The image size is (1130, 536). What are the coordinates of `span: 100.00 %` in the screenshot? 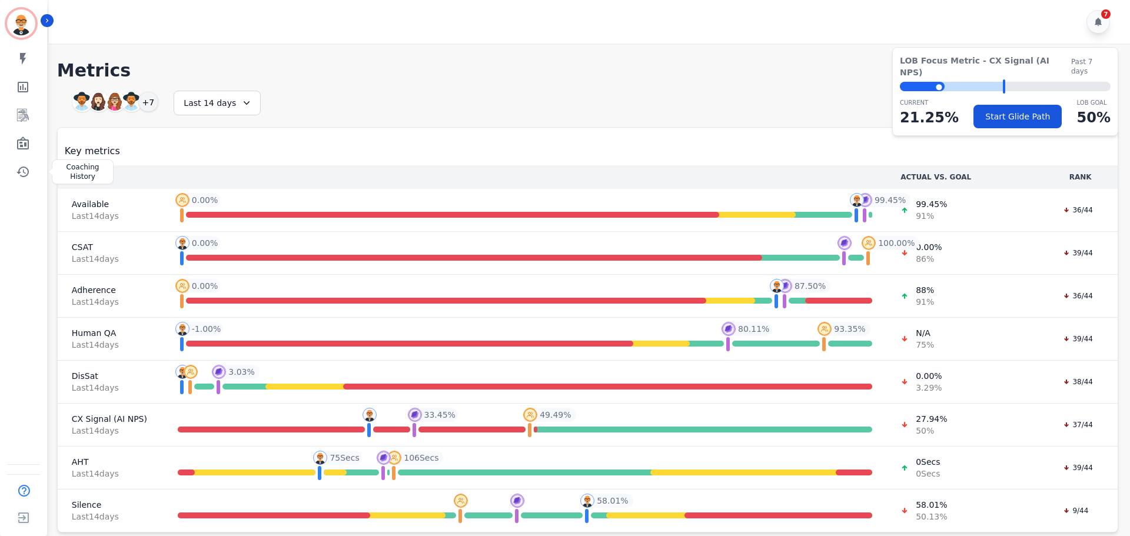 It's located at (896, 243).